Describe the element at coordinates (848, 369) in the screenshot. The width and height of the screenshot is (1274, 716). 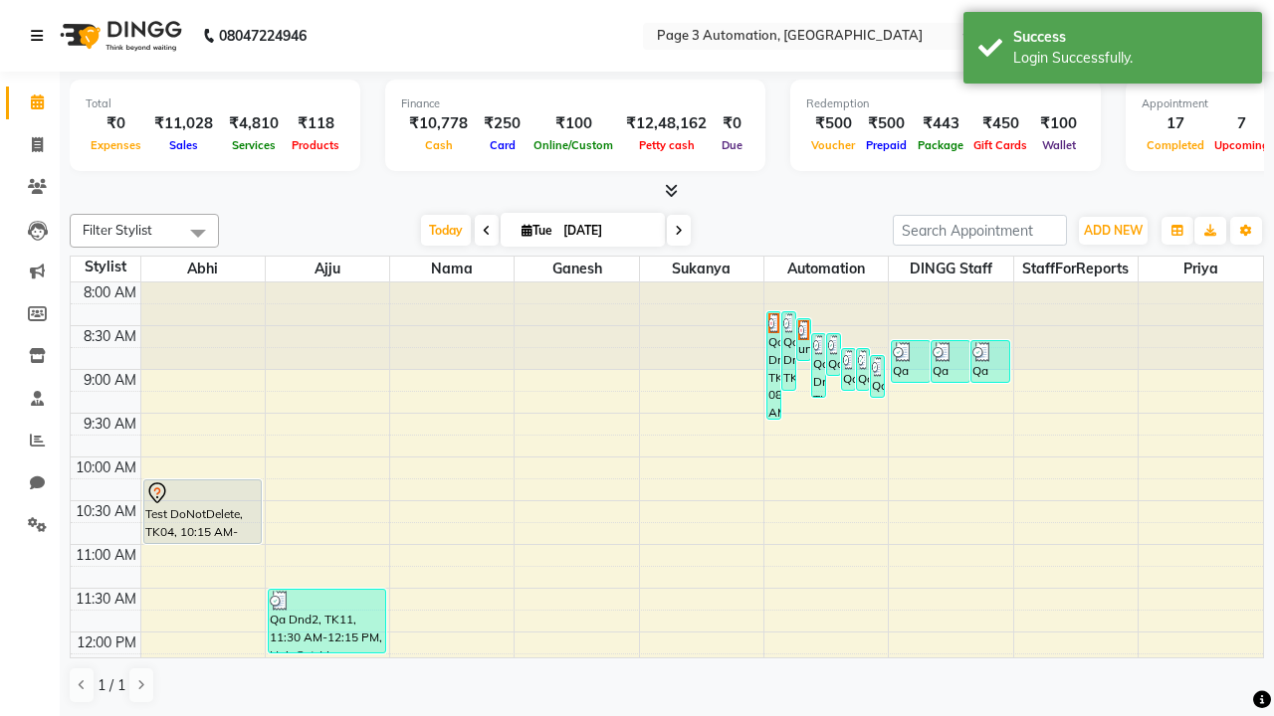
I see `div: Qa Dnd2, TK25, 08:45 AM-09:15 AM, Hair Cut By Expert-Men` at that location.